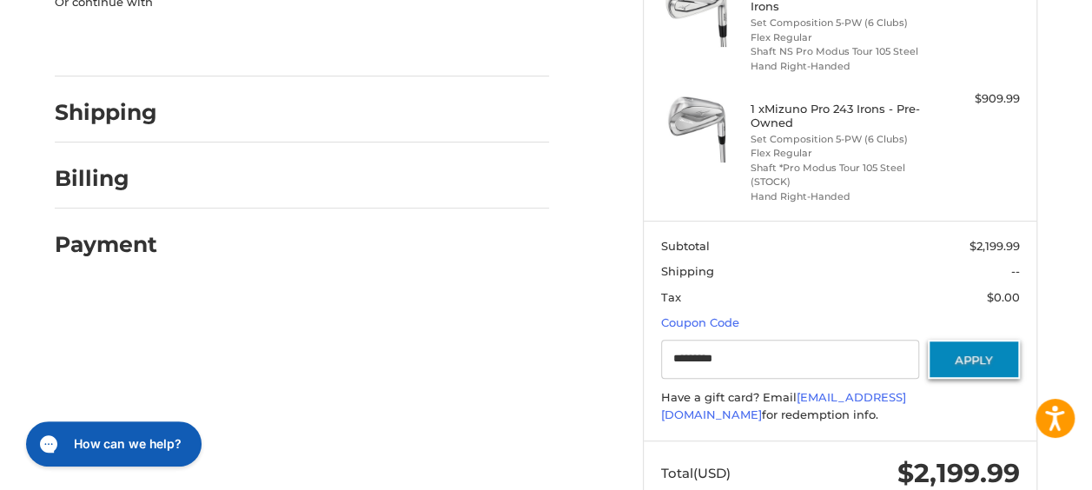 The width and height of the screenshot is (1092, 490). I want to click on h2: Payment, so click(106, 244).